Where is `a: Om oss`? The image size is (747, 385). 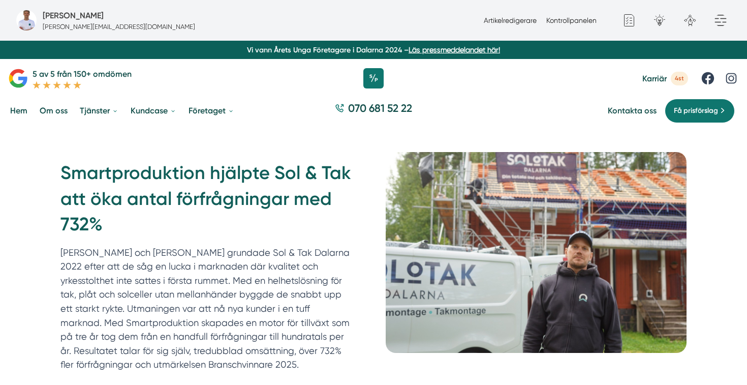
a: Om oss is located at coordinates (53, 110).